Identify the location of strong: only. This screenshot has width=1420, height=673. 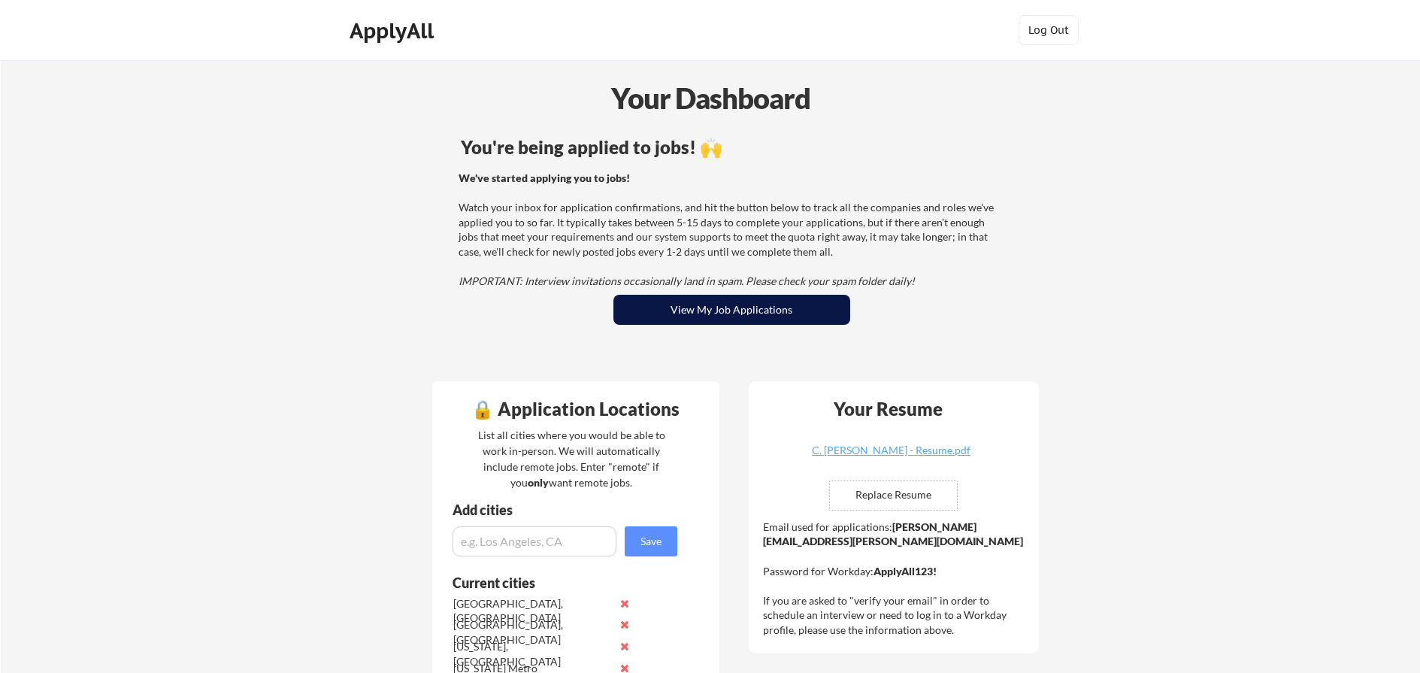
(538, 482).